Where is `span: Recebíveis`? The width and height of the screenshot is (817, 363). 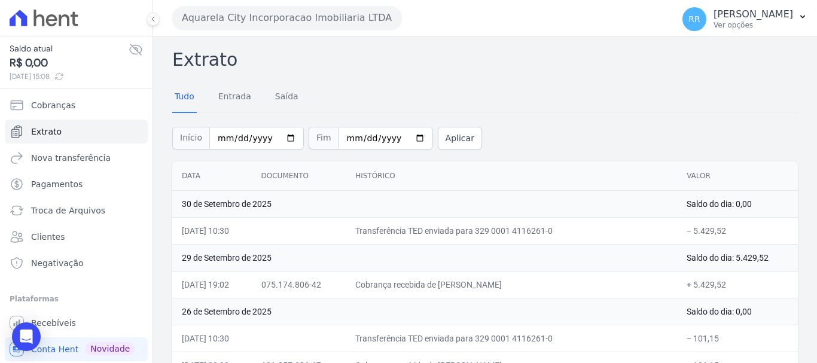 span: Recebíveis is located at coordinates (53, 323).